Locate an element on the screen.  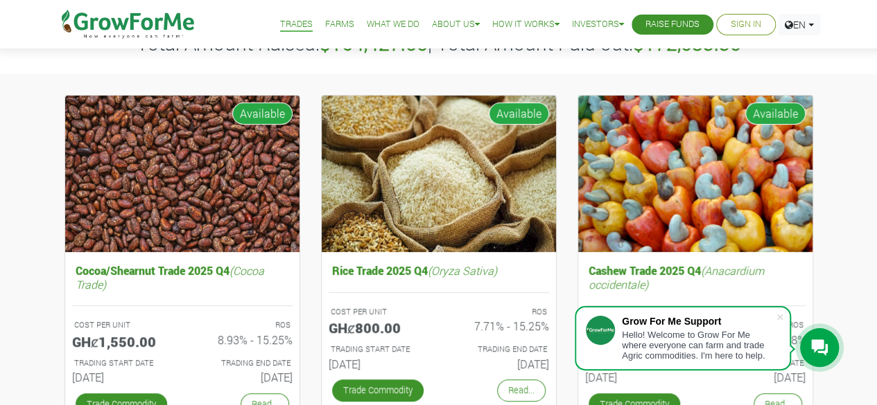
a: Investors is located at coordinates (598, 24).